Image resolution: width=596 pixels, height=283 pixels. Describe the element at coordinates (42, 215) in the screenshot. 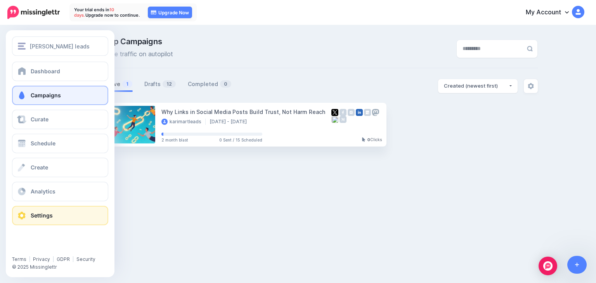

I see `span: Settings` at that location.